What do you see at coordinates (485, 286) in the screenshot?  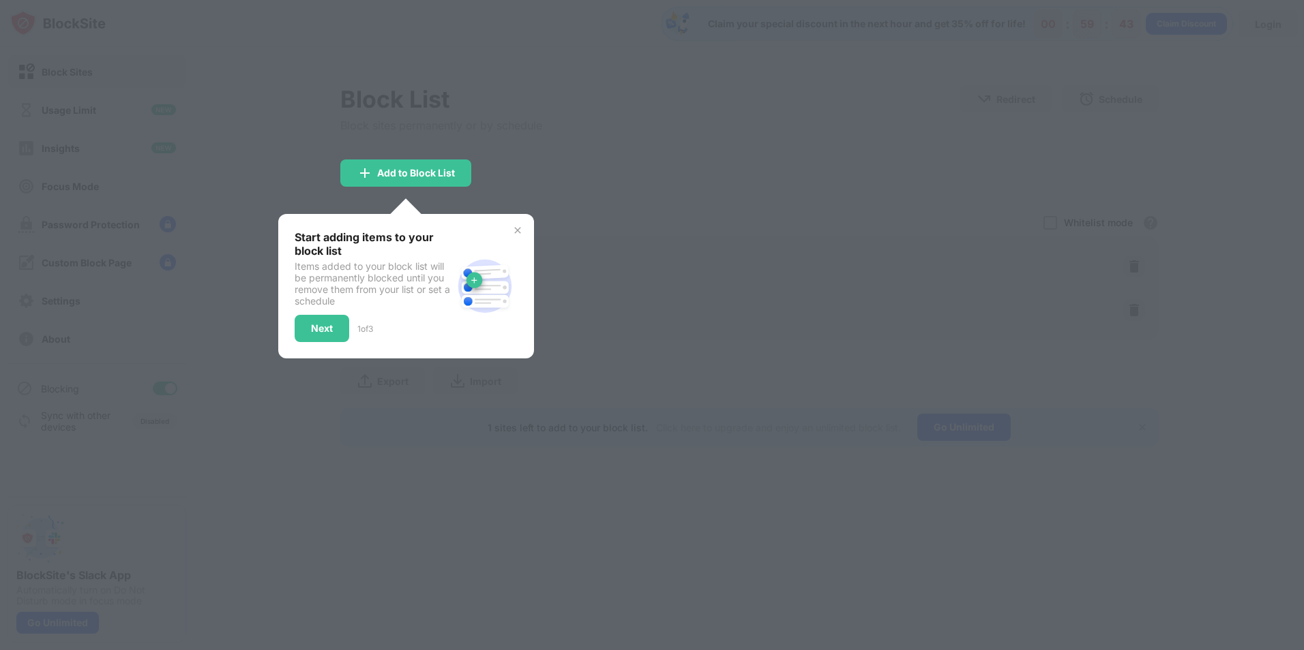 I see `img: block-site.svg` at bounding box center [485, 286].